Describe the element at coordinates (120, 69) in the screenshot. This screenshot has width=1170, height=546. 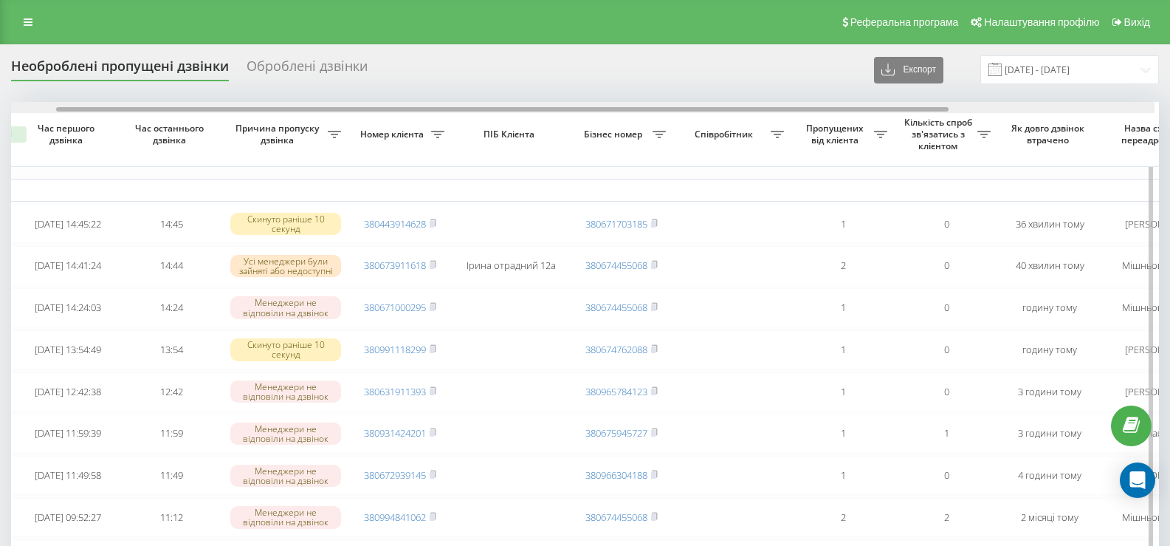
I see `div: Необроблені пропущені дзвінки` at that location.